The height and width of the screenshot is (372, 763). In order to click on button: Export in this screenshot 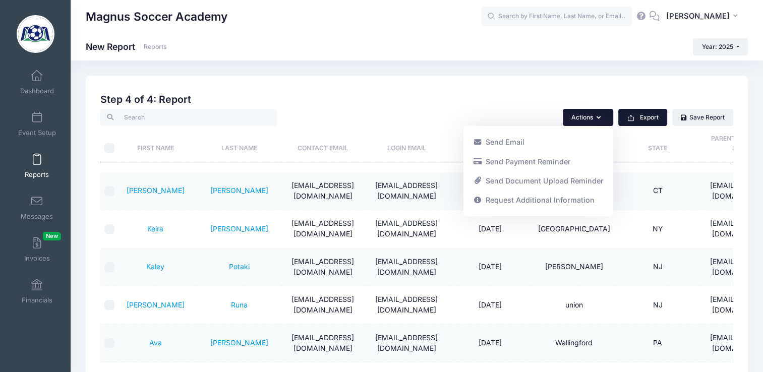, I will do `click(642, 117)`.